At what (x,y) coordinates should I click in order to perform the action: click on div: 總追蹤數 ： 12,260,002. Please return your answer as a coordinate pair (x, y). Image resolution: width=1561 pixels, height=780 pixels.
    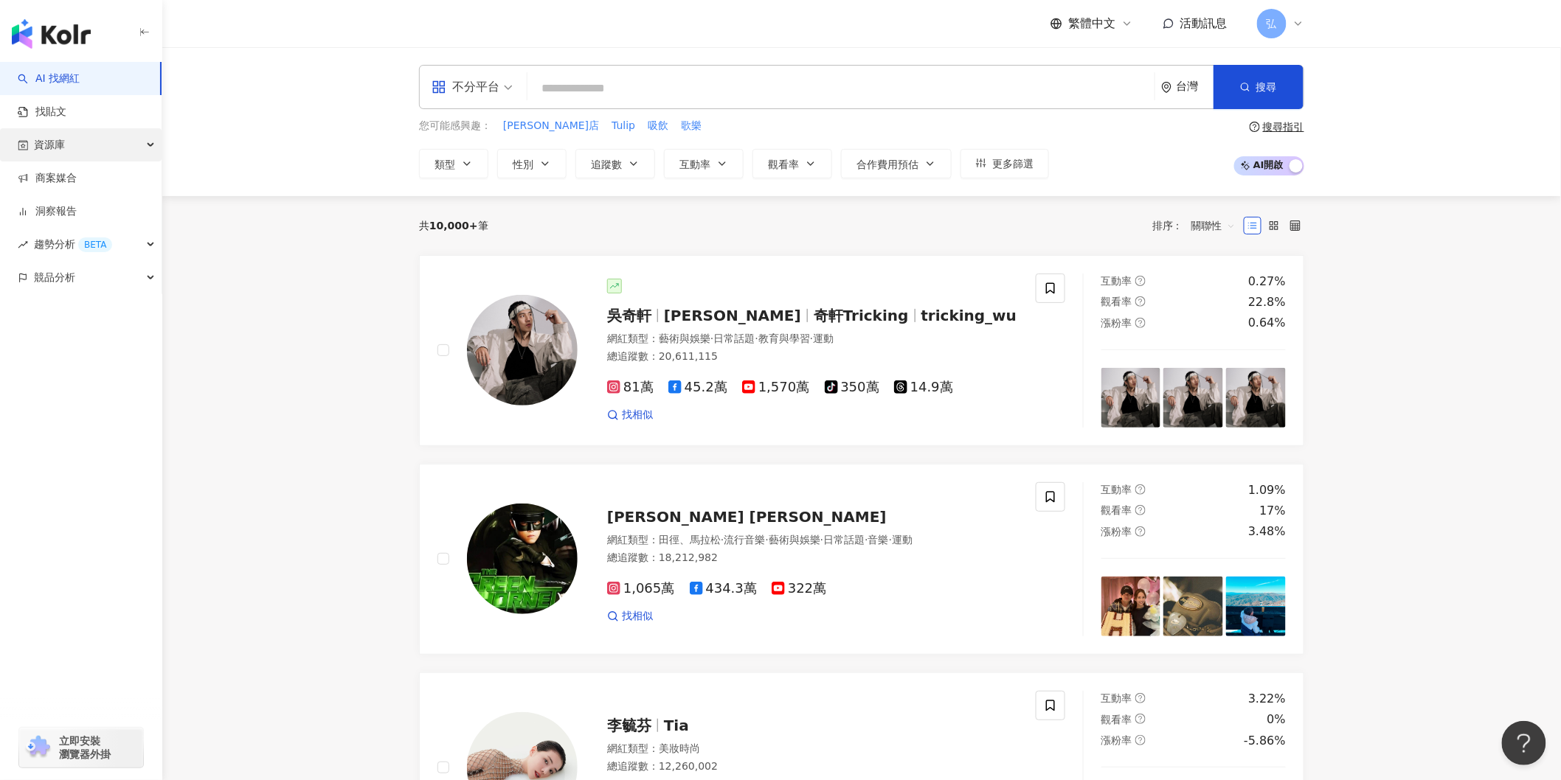
    Looking at the image, I should click on (812, 767).